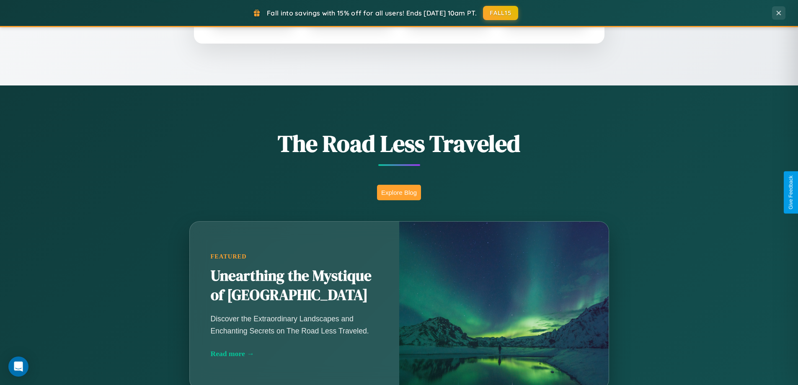 This screenshot has width=798, height=385. What do you see at coordinates (791, 192) in the screenshot?
I see `div: Give Feedback` at bounding box center [791, 192].